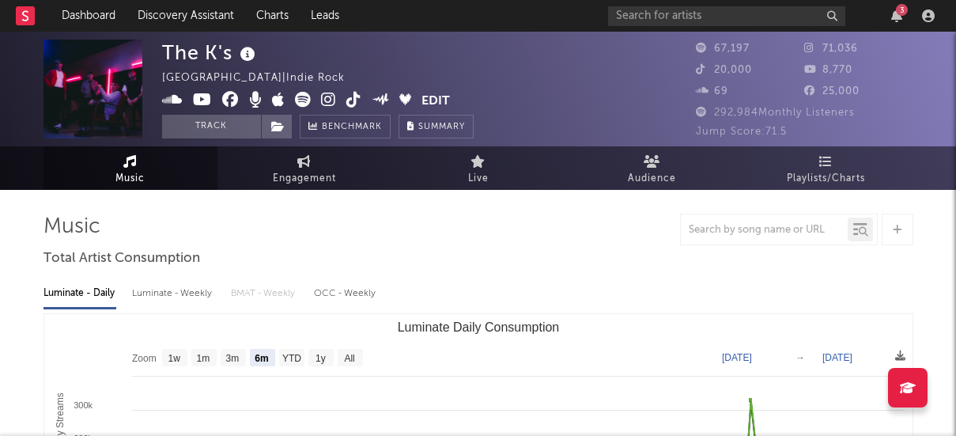 The image size is (956, 436). I want to click on text: 6m, so click(261, 358).